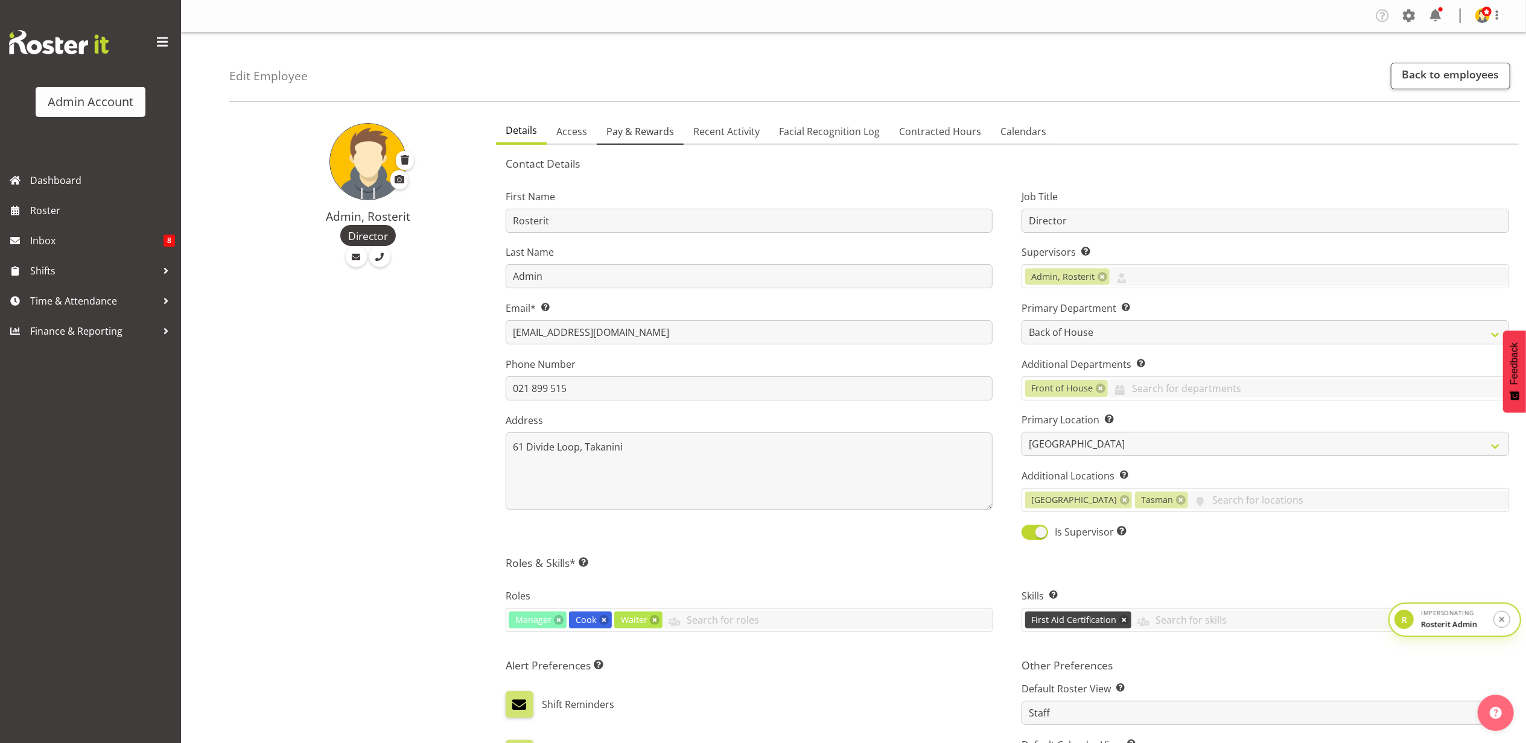 This screenshot has width=1526, height=743. What do you see at coordinates (356, 256) in the screenshot?
I see `a: Email Employee` at bounding box center [356, 256].